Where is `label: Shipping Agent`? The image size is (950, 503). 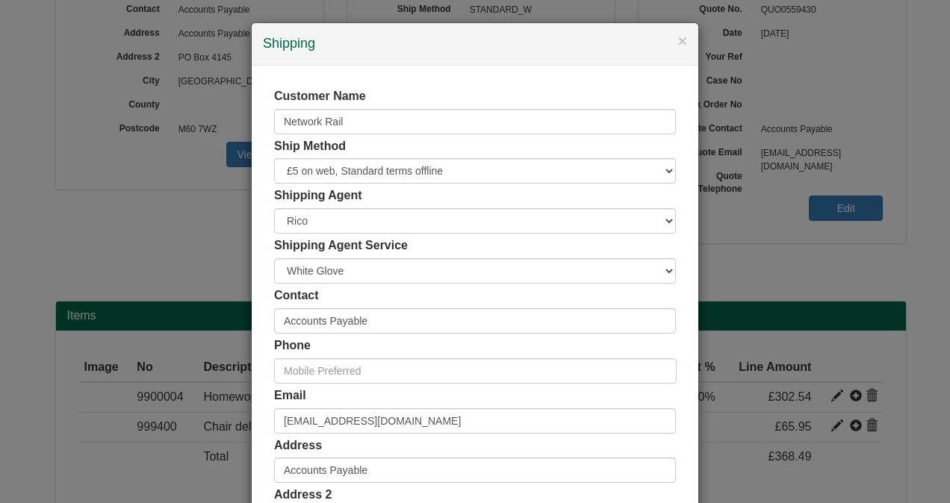 label: Shipping Agent is located at coordinates (318, 196).